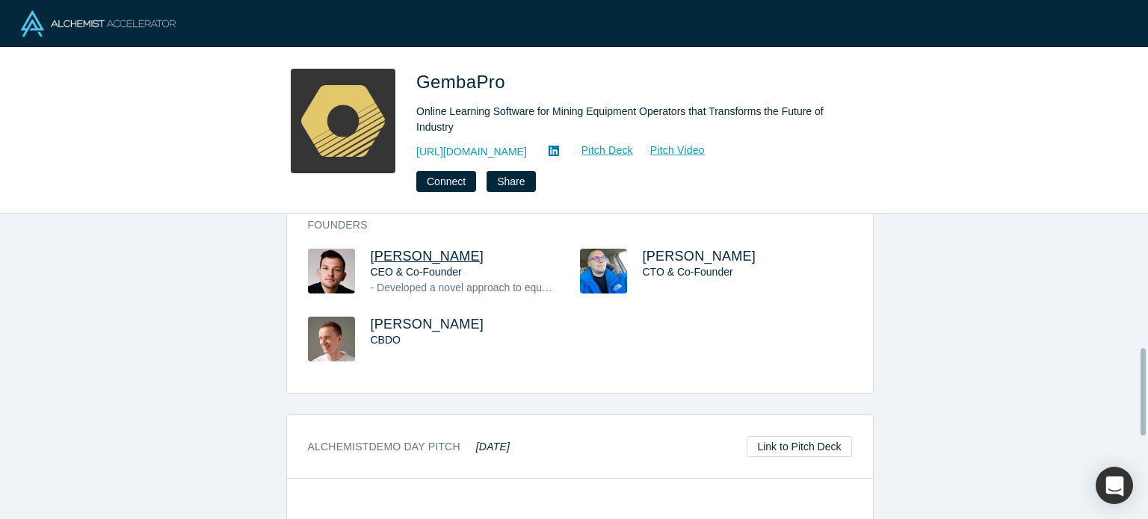 The height and width of the screenshot is (519, 1148). What do you see at coordinates (409, 447) in the screenshot?
I see `h3: Alchemist Demo Day Pitch` at bounding box center [409, 447].